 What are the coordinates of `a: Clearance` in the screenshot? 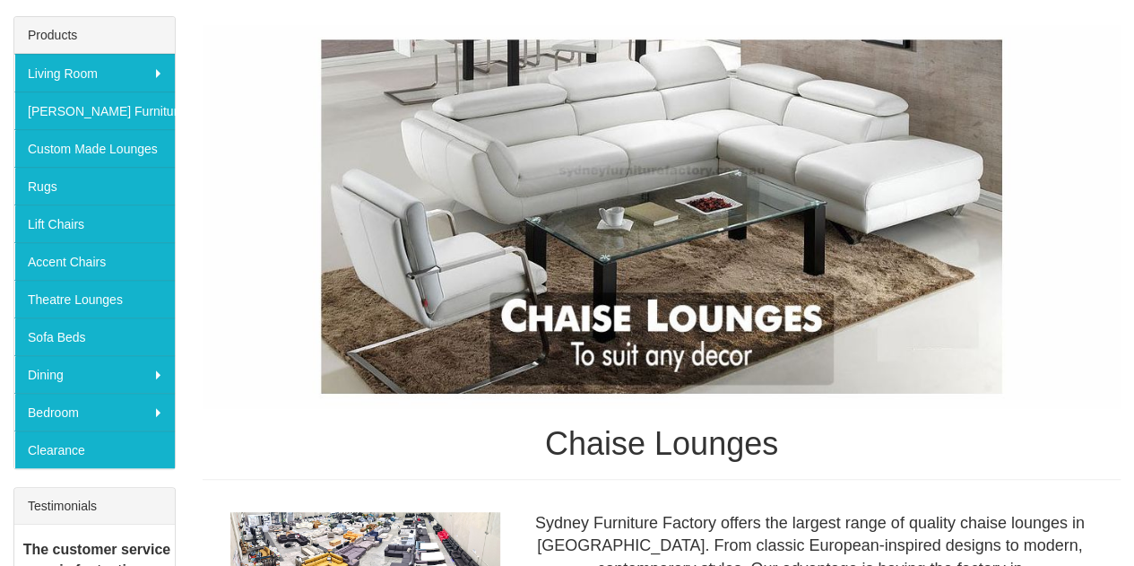 It's located at (94, 449).